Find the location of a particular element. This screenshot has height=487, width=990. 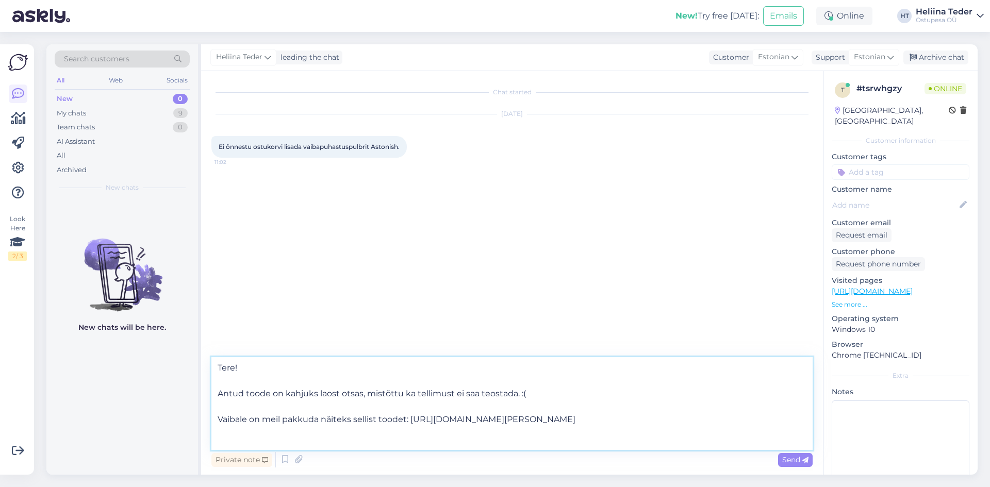

div: My chats is located at coordinates (71, 113).